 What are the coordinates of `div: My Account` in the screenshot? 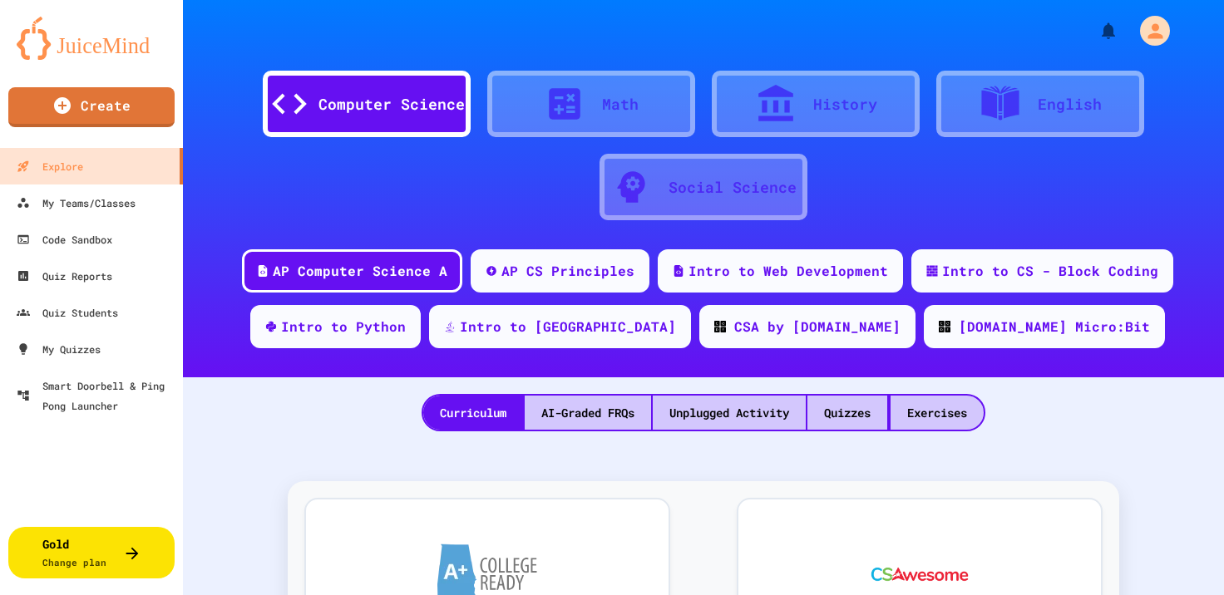 It's located at (1148, 31).